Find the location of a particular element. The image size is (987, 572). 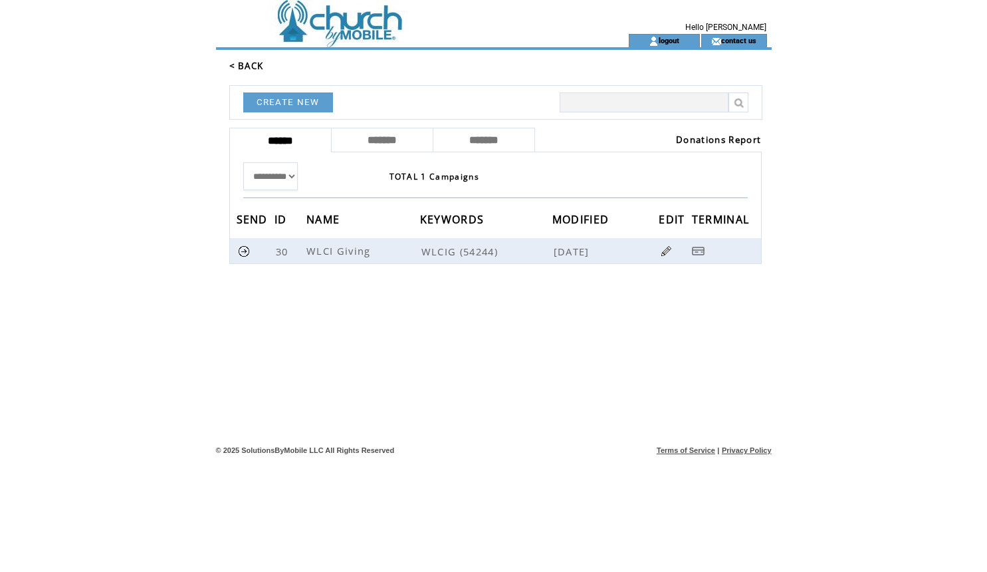

a: Privacy Policy is located at coordinates (746, 450).